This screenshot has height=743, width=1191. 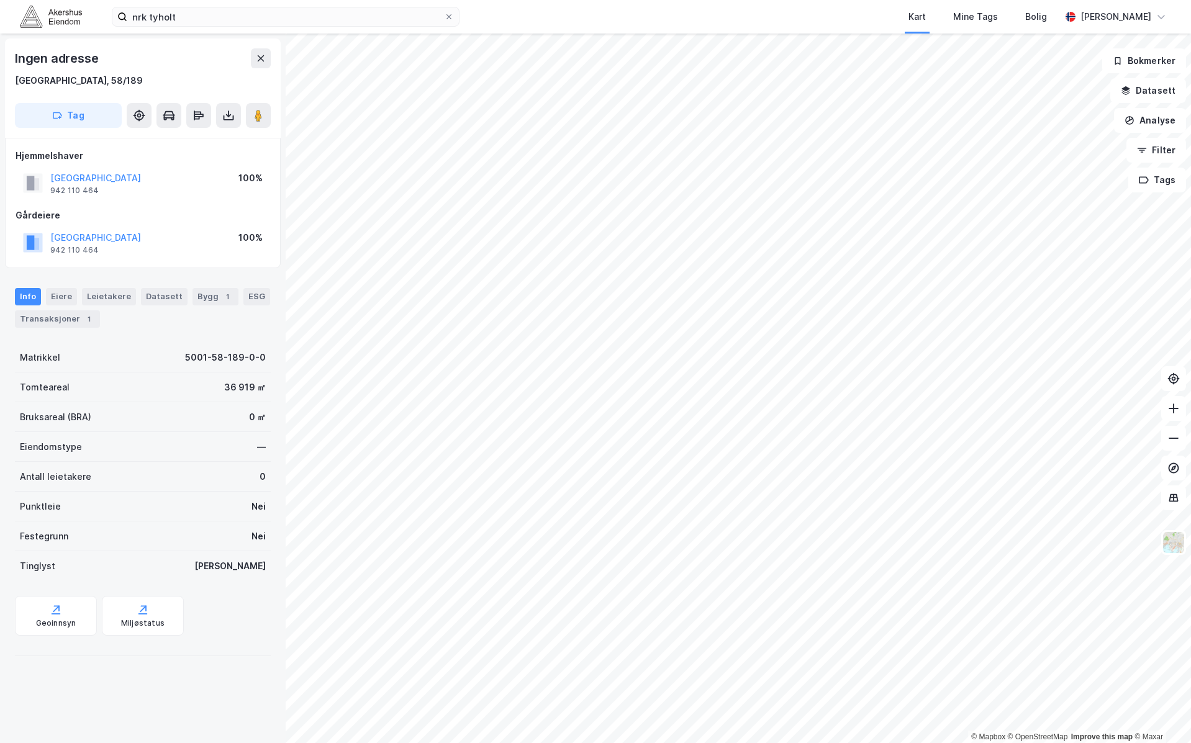 I want to click on a: Mapbox, so click(x=988, y=737).